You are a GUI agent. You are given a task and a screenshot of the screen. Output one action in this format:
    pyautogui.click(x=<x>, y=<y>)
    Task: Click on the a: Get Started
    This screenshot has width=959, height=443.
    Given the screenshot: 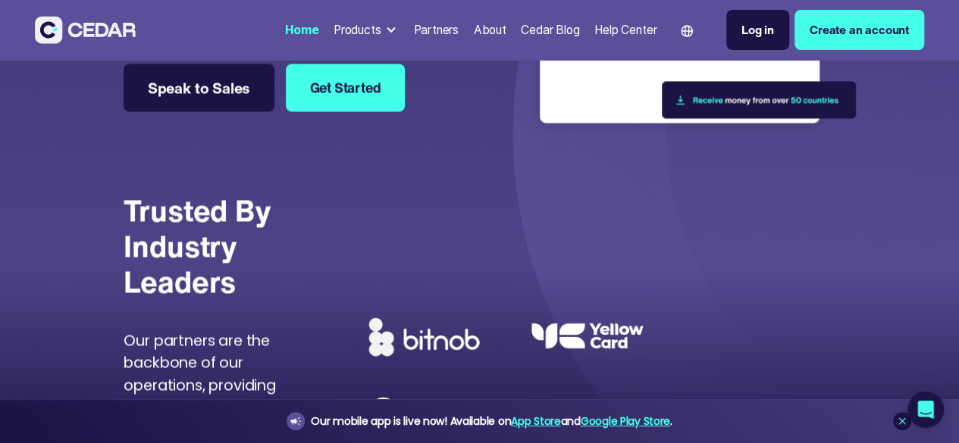 What is the action you would take?
    pyautogui.click(x=345, y=87)
    